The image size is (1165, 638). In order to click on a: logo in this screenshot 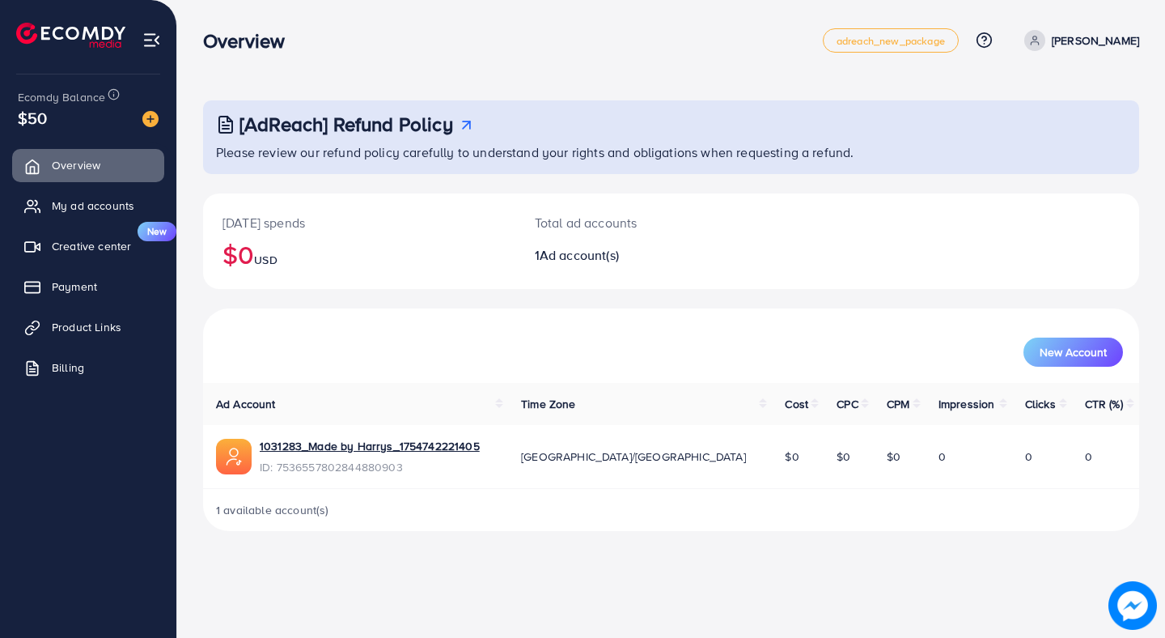, I will do `click(70, 35)`.